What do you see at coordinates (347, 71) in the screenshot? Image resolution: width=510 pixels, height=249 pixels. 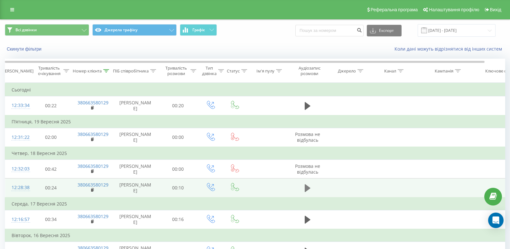 I see `div: Джерело` at bounding box center [347, 71].